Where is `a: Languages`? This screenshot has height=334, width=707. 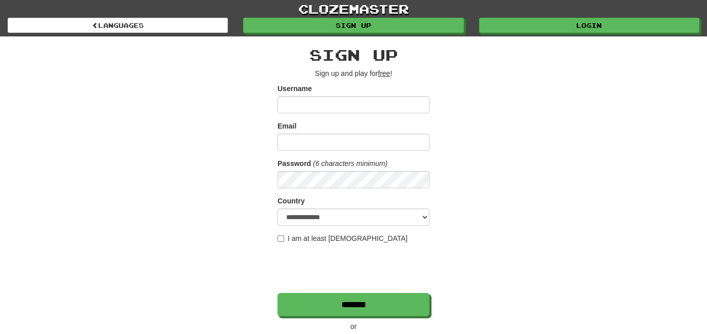 a: Languages is located at coordinates (117, 25).